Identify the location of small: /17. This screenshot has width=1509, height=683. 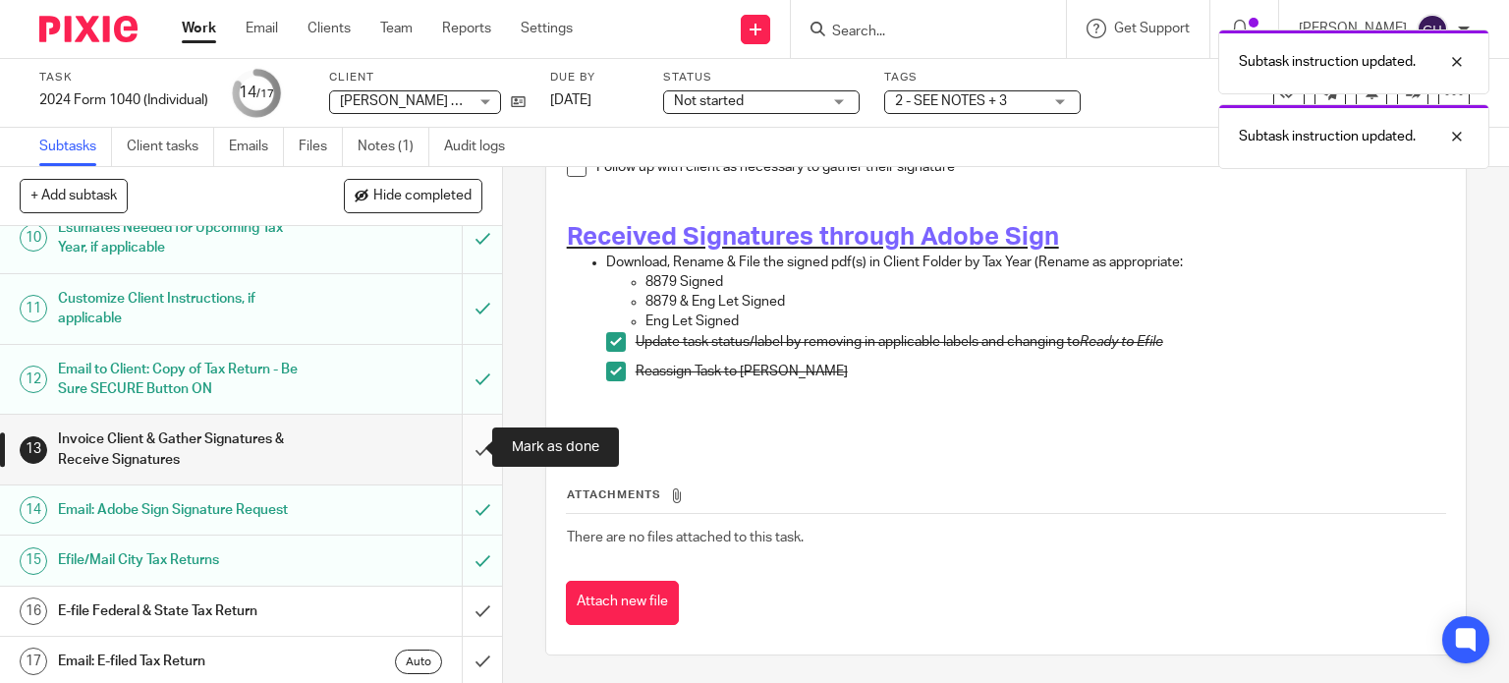
(265, 93).